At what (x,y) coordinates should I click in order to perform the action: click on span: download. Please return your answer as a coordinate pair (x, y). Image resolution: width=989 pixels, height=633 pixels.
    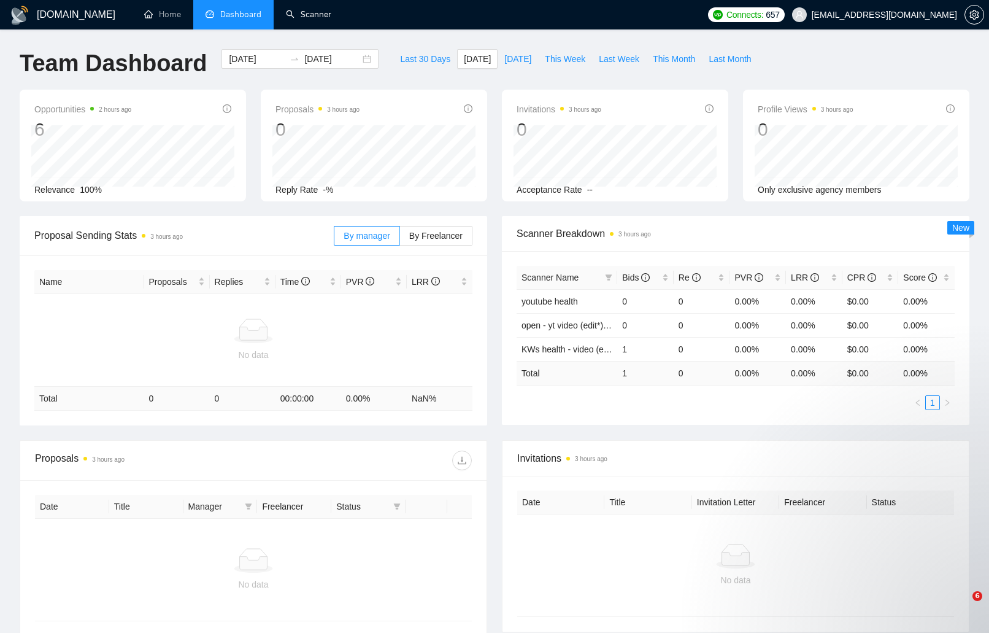
    Looking at the image, I should click on (462, 460).